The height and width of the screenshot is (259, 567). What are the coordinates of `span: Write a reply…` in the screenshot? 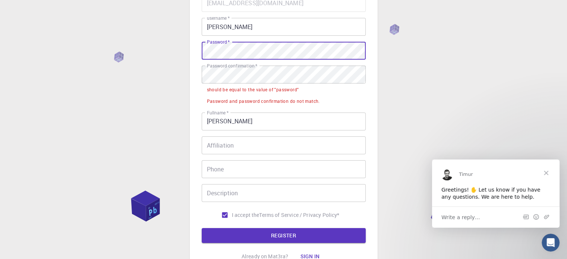 It's located at (29, 58).